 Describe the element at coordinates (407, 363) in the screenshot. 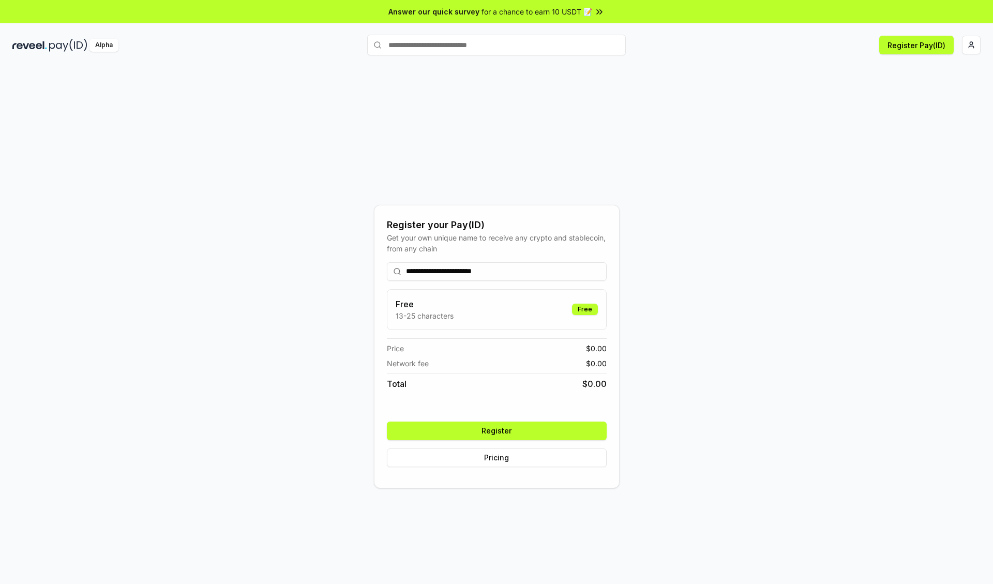

I see `span: Network fee` at that location.